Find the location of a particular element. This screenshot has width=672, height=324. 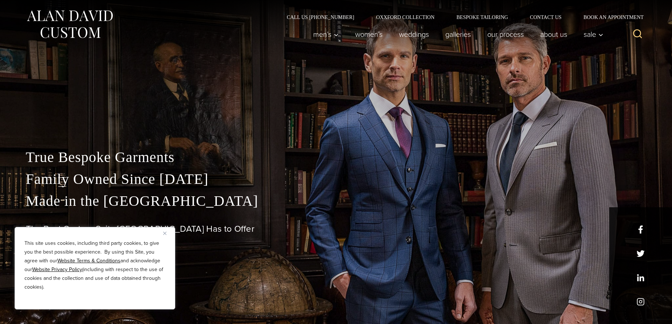

a: weddings is located at coordinates (413, 34).